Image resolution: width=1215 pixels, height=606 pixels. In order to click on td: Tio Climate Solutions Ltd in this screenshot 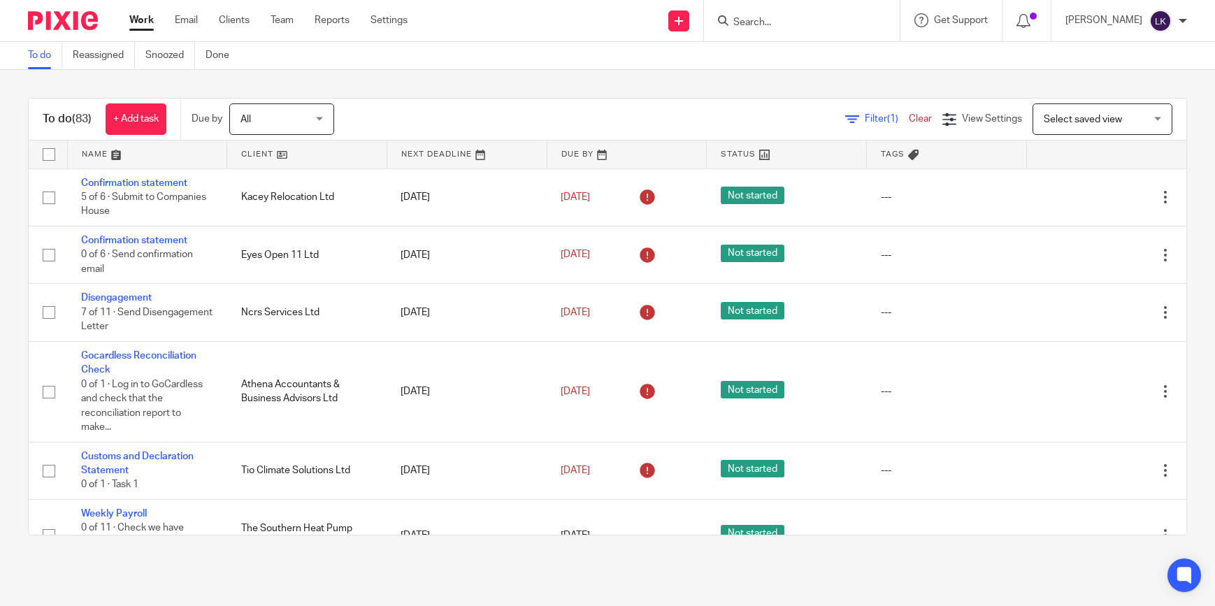, I will do `click(307, 471)`.